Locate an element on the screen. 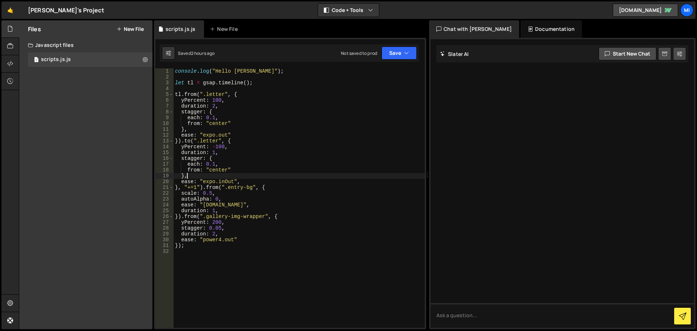 This screenshot has width=697, height=331. div: 9 is located at coordinates (164, 118).